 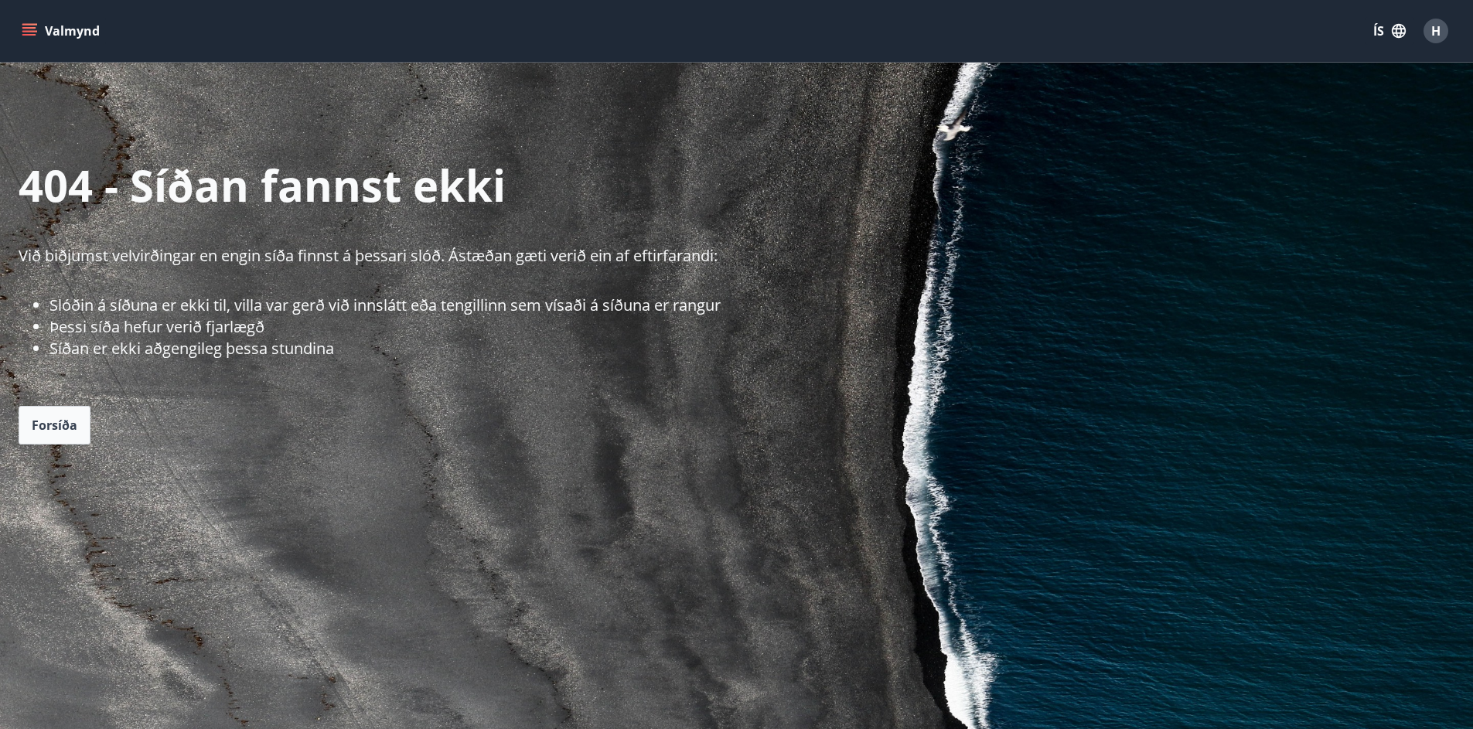 What do you see at coordinates (1389, 31) in the screenshot?
I see `button: ÍS` at bounding box center [1389, 31].